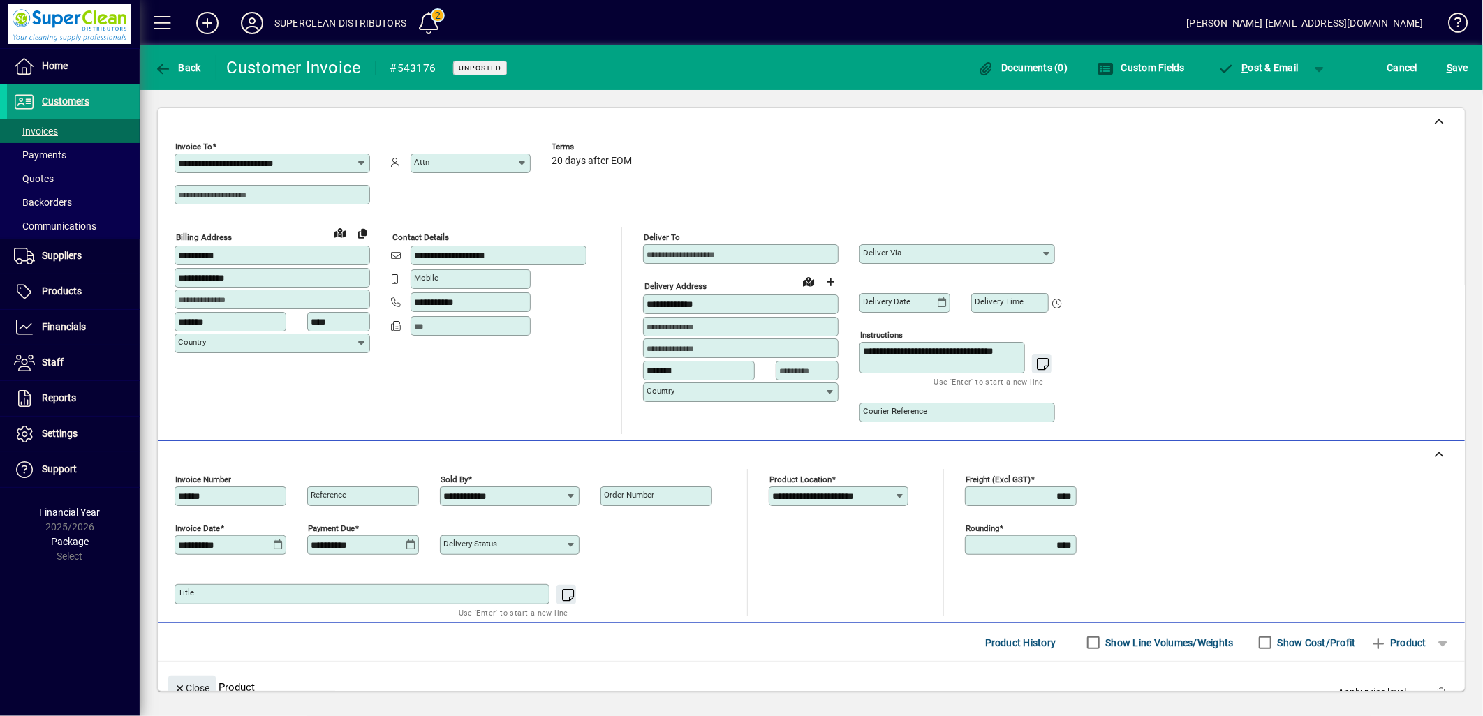 This screenshot has height=716, width=1483. What do you see at coordinates (881, 335) in the screenshot?
I see `mat-label: Instructions` at bounding box center [881, 335].